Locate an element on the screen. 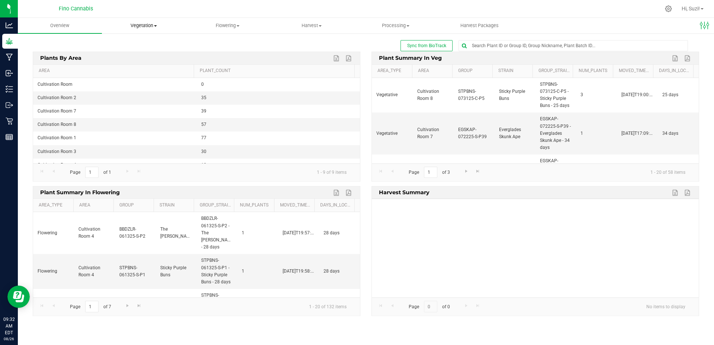 The image size is (714, 345). td: 19 is located at coordinates (279, 165).